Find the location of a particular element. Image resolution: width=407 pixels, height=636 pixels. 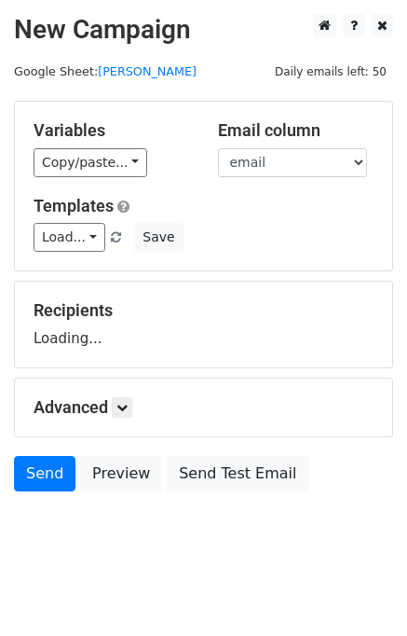

h5: Advanced is located at coordinates (203, 407).